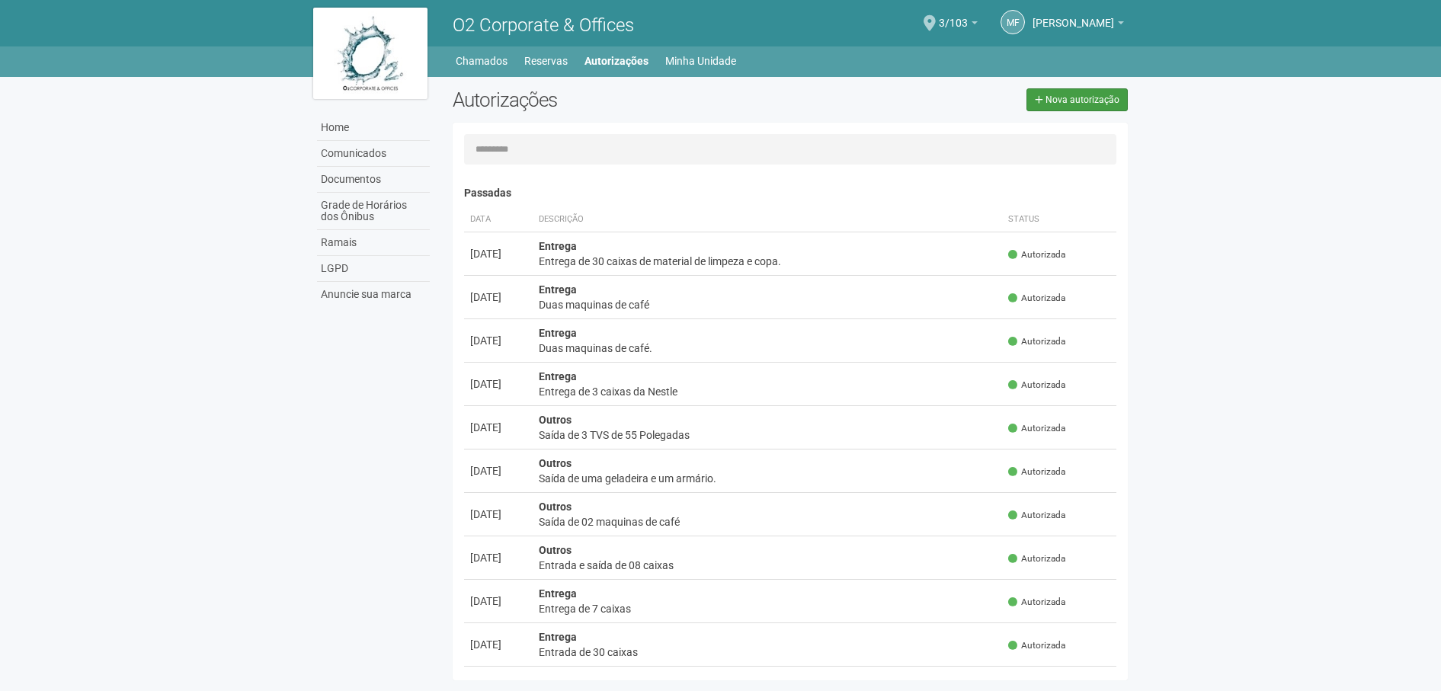 This screenshot has height=691, width=1441. Describe the element at coordinates (1073, 15) in the screenshot. I see `span: Márcia Ferraz` at that location.